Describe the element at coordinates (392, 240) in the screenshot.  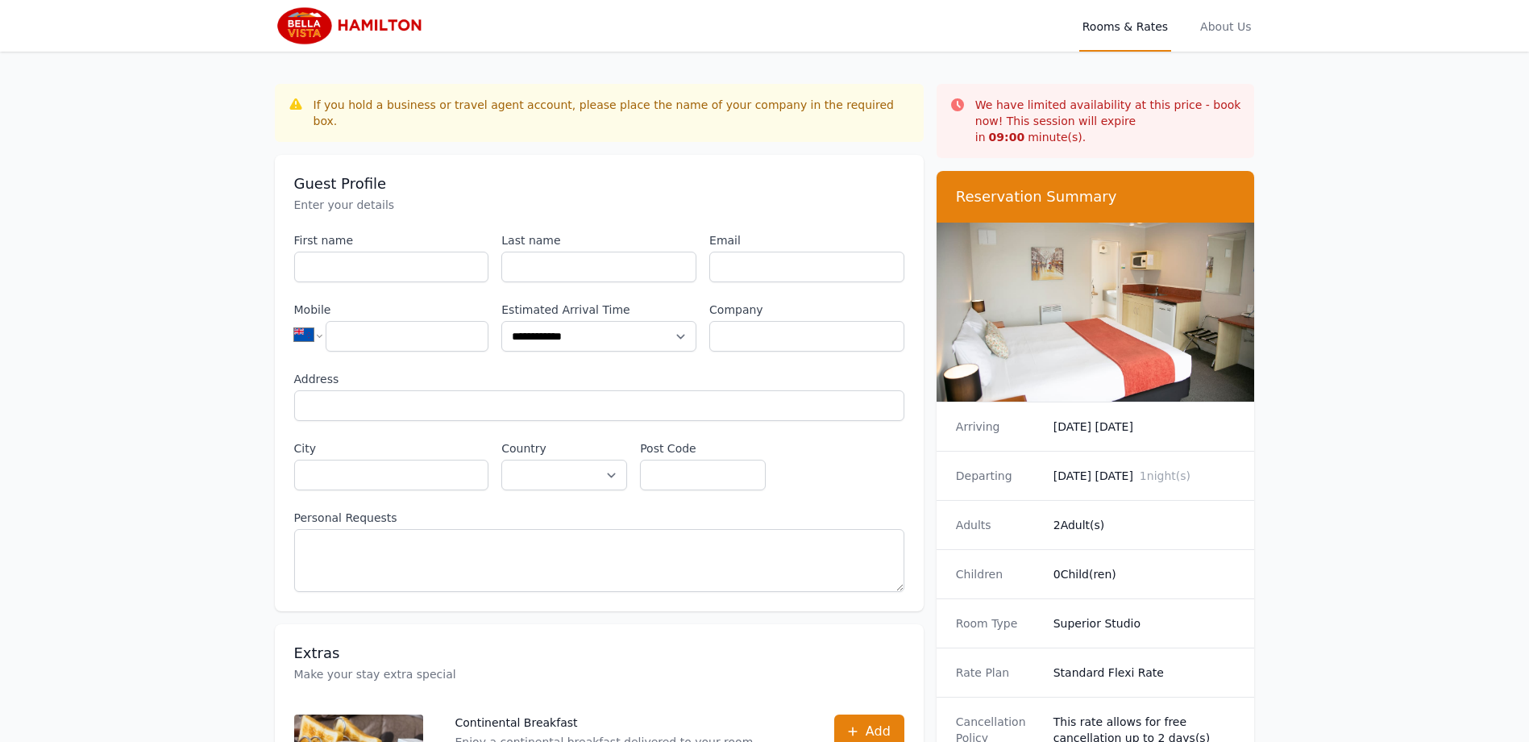
I see `label: First name` at that location.